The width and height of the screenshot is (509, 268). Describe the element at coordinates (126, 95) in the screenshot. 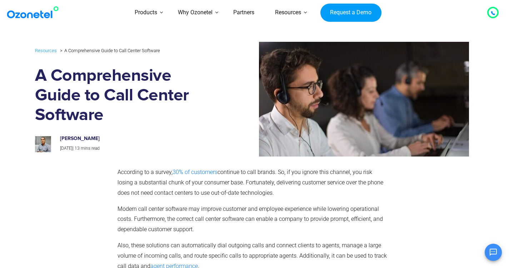

I see `h1: A Comprehensive Guide to Call Center Software` at that location.